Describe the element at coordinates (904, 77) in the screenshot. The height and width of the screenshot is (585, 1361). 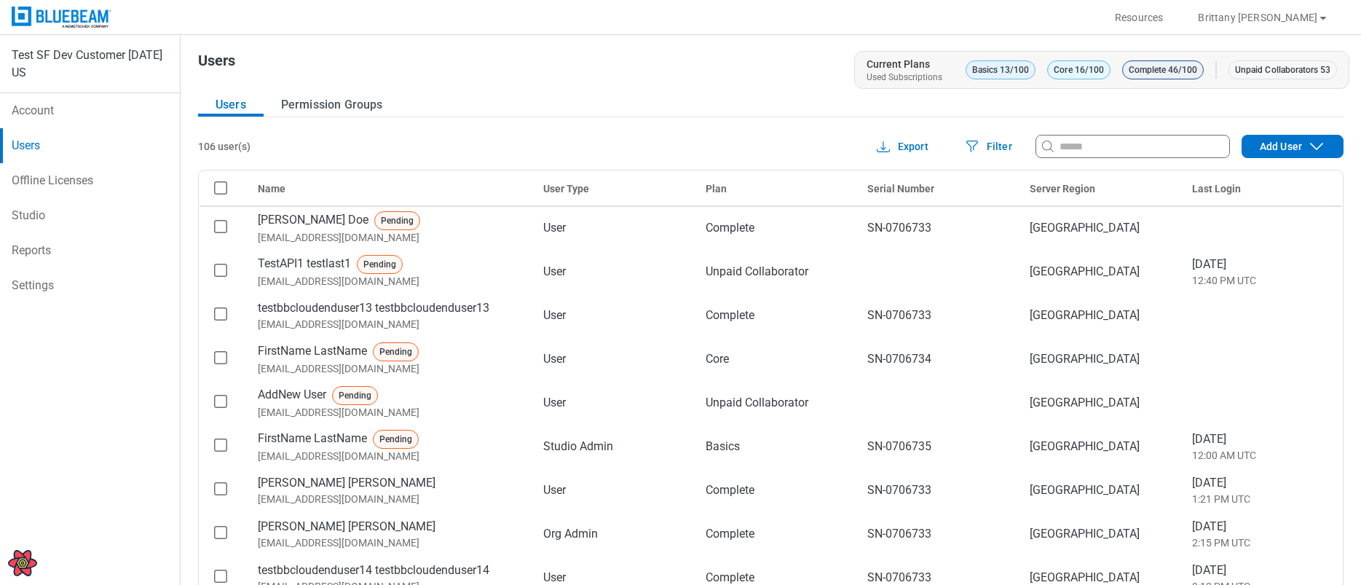
I see `div: Used Subscriptions` at that location.